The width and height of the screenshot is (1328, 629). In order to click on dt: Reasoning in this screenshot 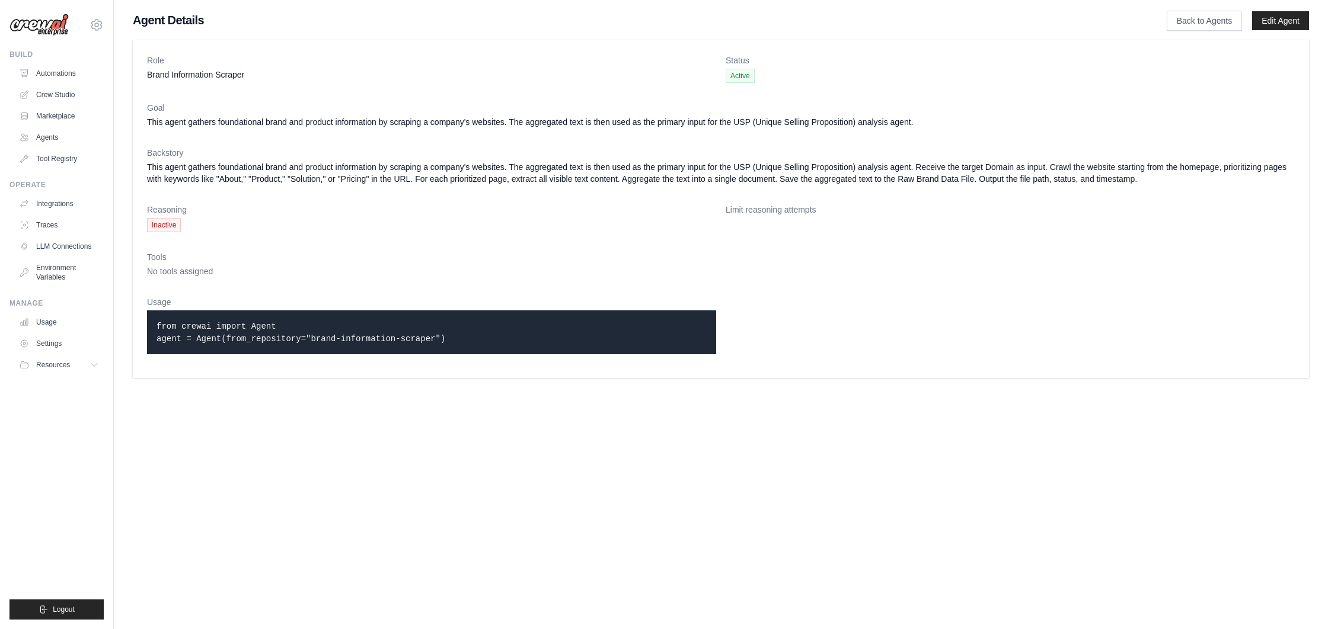, I will do `click(431, 210)`.